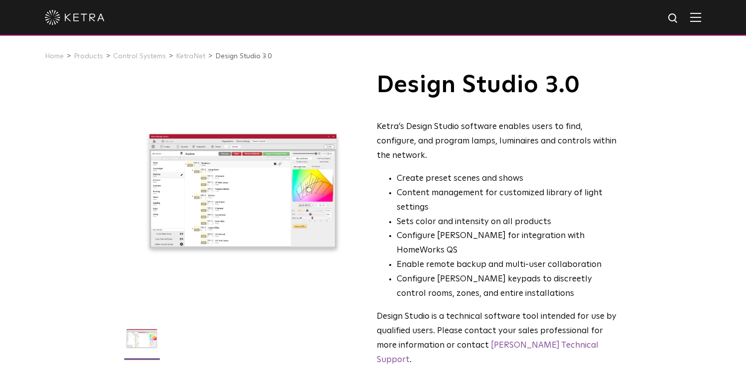  What do you see at coordinates (508, 265) in the screenshot?
I see `li: Enable remote backup and multi-user collaboration` at bounding box center [508, 265].